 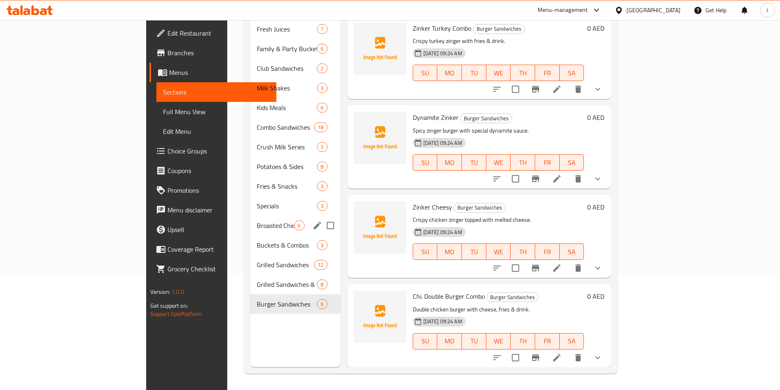 What do you see at coordinates (547, 163) in the screenshot?
I see `span: FR` at bounding box center [547, 163].